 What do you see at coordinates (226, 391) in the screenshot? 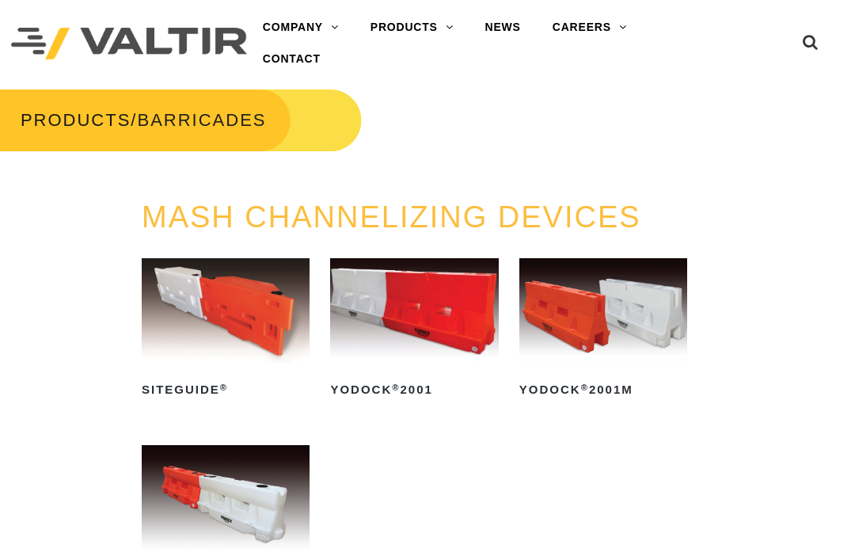
I see `h2: SiteGuide` at bounding box center [226, 391].